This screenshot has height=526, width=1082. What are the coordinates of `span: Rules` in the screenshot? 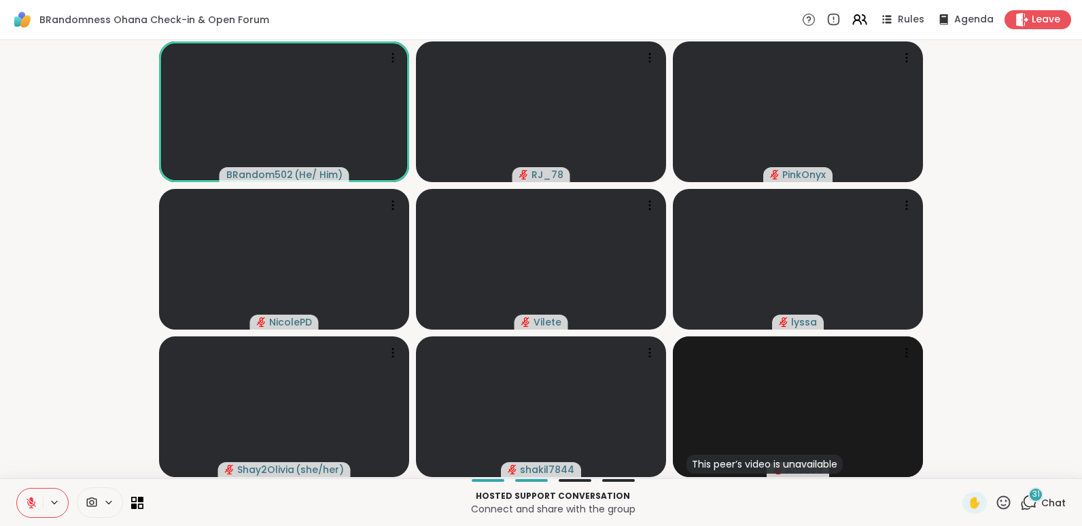 It's located at (911, 20).